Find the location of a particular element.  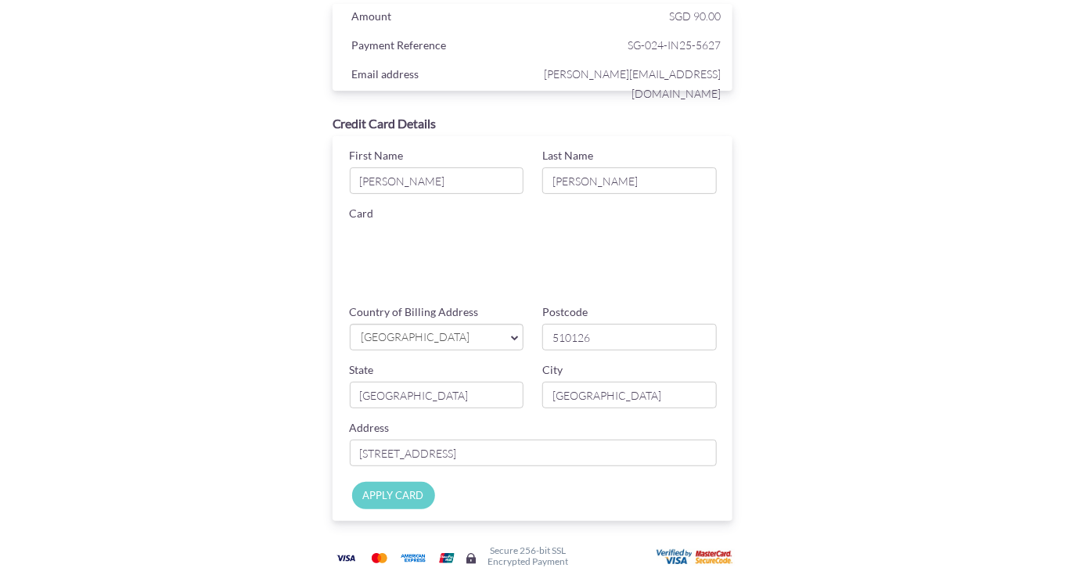

img: Union Pay is located at coordinates (447, 558).